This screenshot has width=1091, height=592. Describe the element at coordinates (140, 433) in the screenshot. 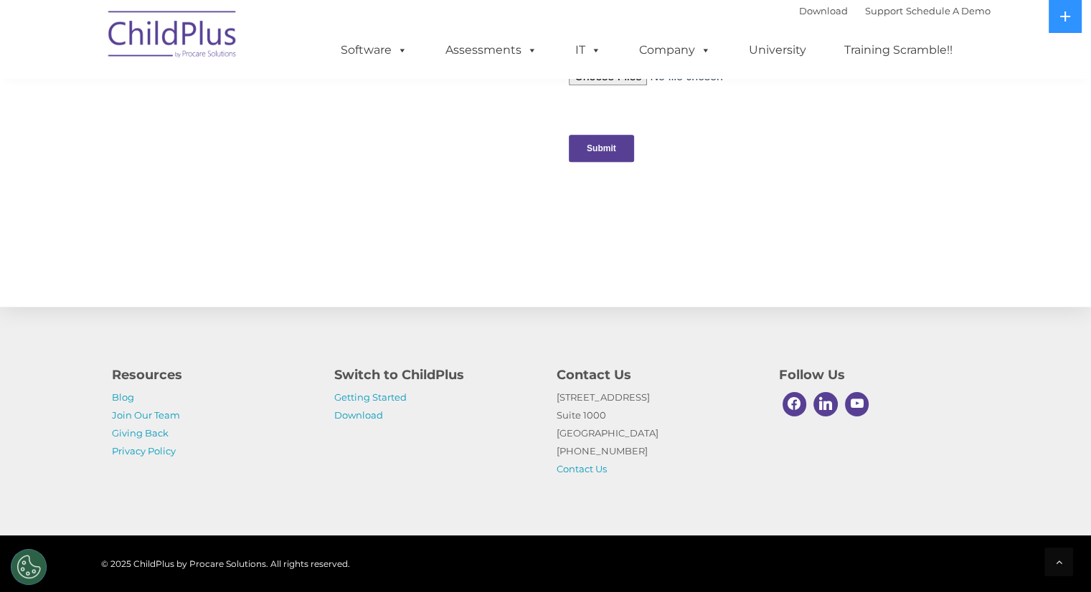

I see `a: Giving Back` at that location.